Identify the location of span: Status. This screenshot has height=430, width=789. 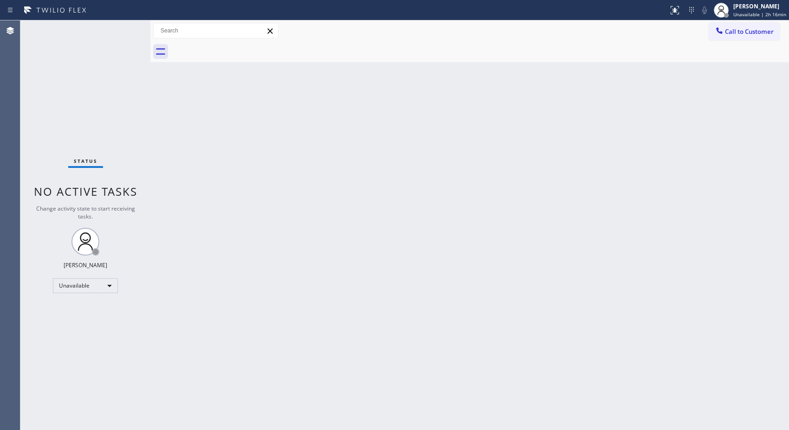
(85, 161).